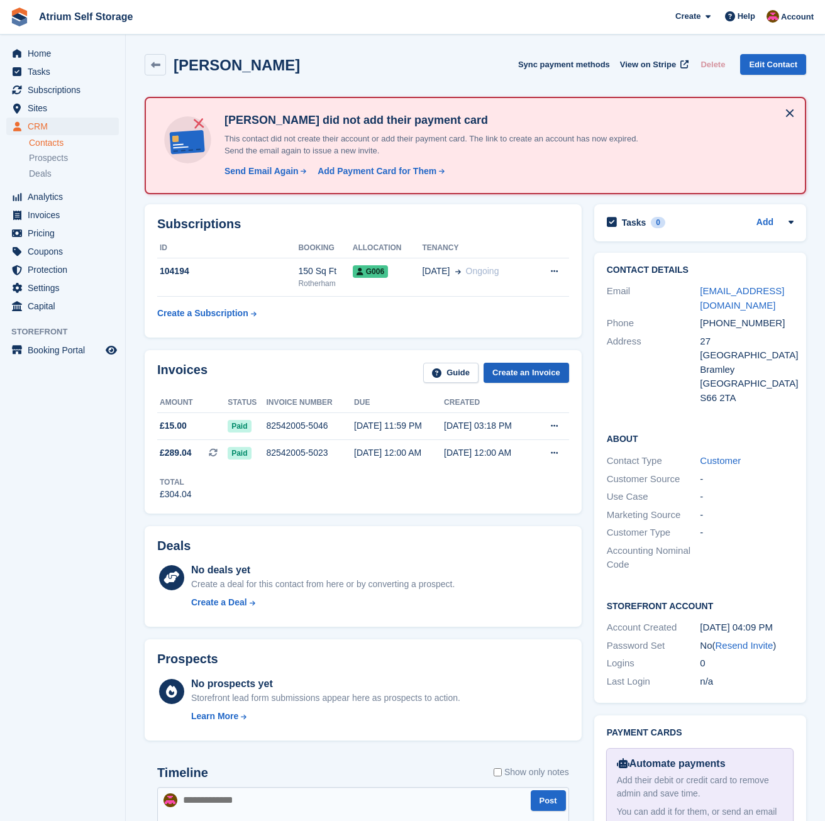 The width and height of the screenshot is (825, 821). What do you see at coordinates (262, 171) in the screenshot?
I see `div: Send Email Again` at bounding box center [262, 171].